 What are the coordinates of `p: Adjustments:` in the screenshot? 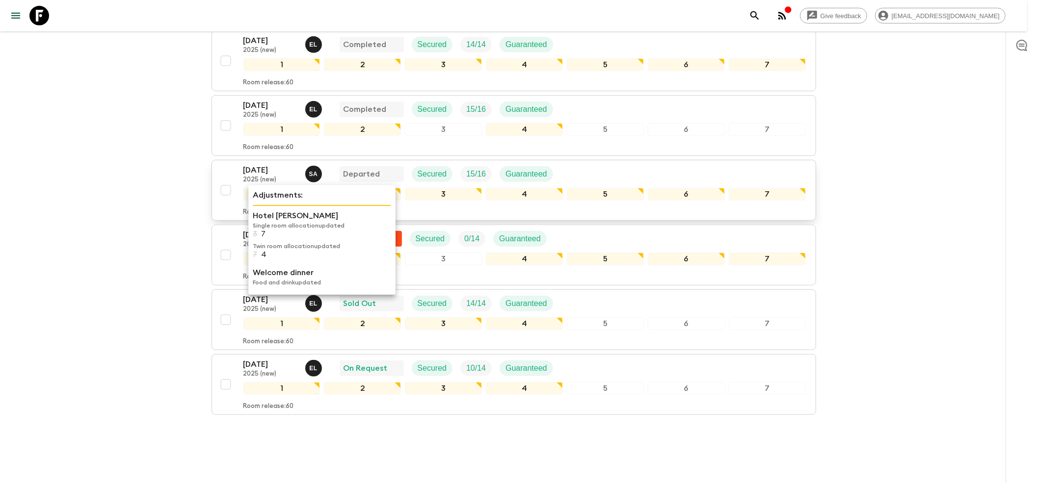 It's located at (322, 195).